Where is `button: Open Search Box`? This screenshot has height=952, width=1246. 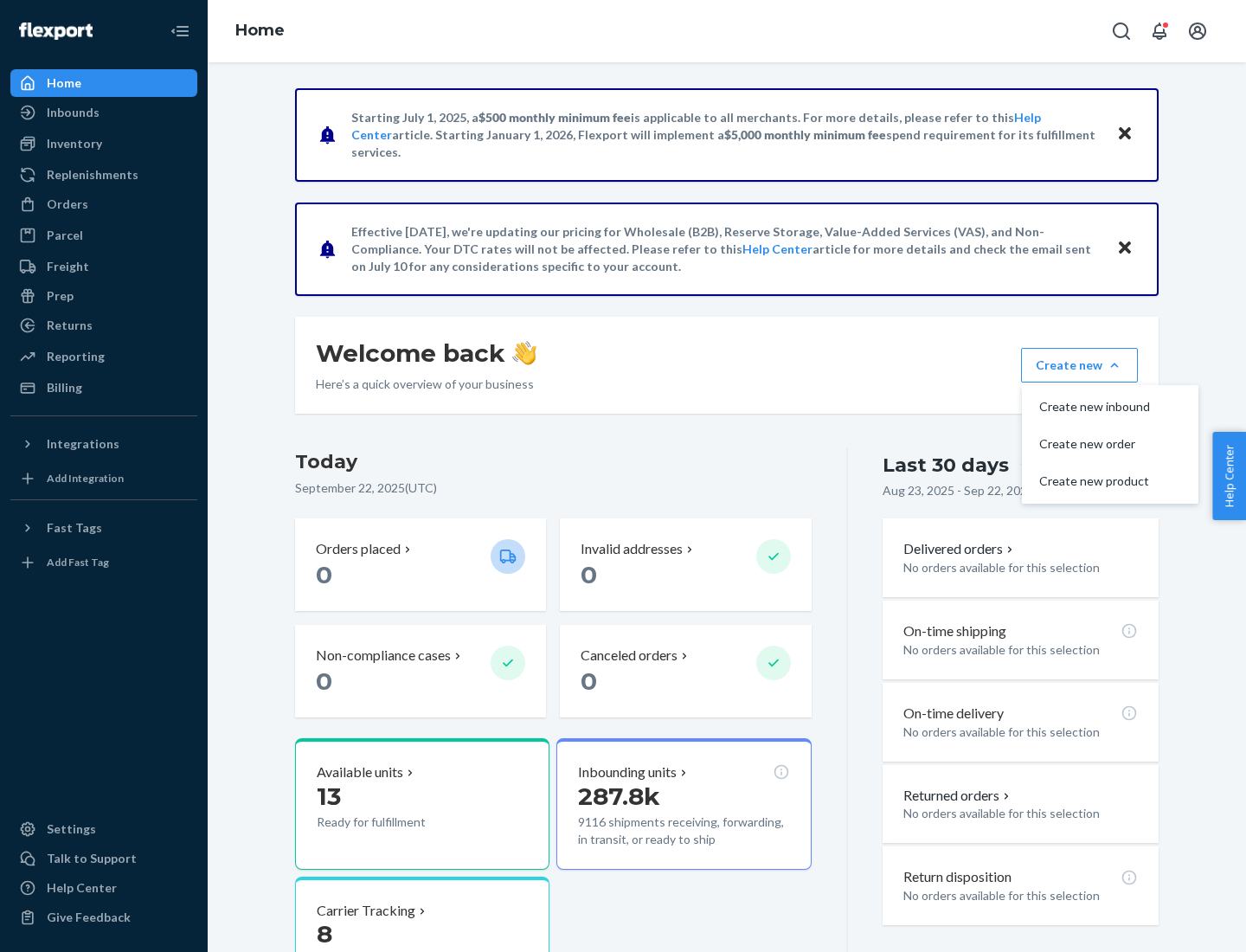
button: Open Search Box is located at coordinates (1122, 32).